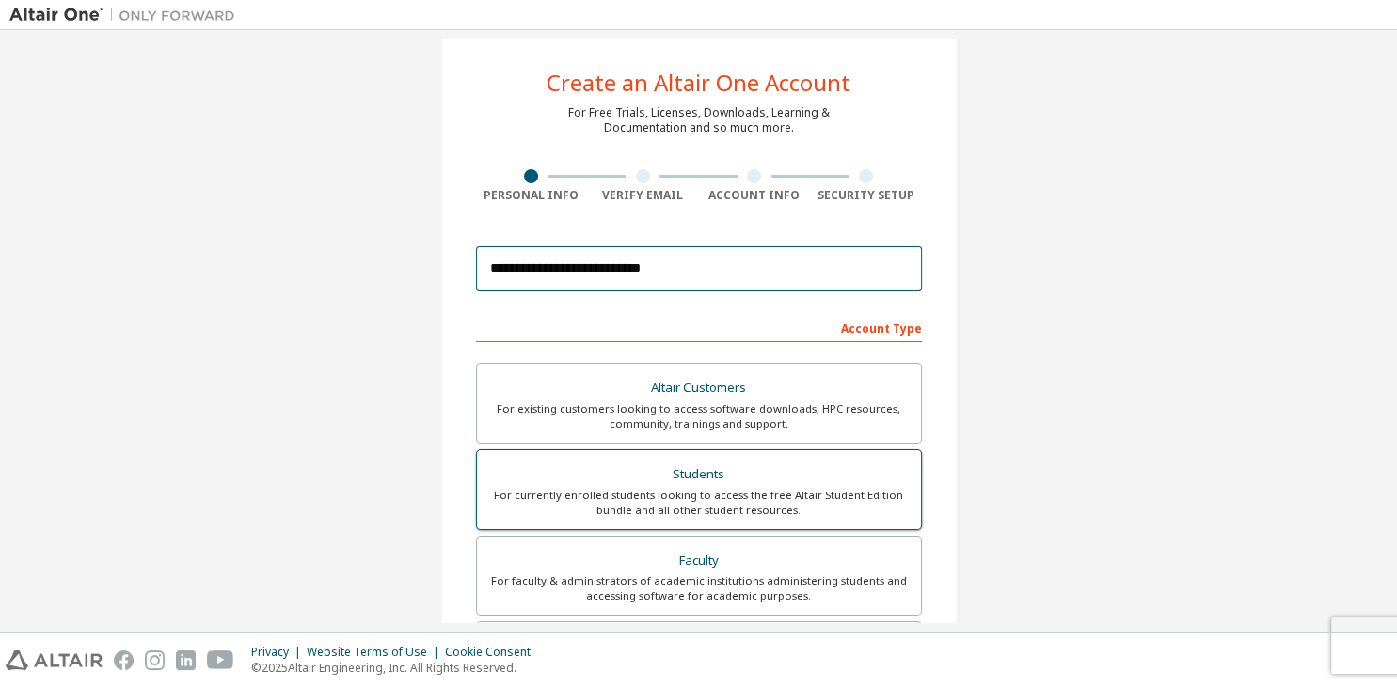 This screenshot has height=687, width=1397. What do you see at coordinates (699, 327) in the screenshot?
I see `div: Account Type` at bounding box center [699, 327].